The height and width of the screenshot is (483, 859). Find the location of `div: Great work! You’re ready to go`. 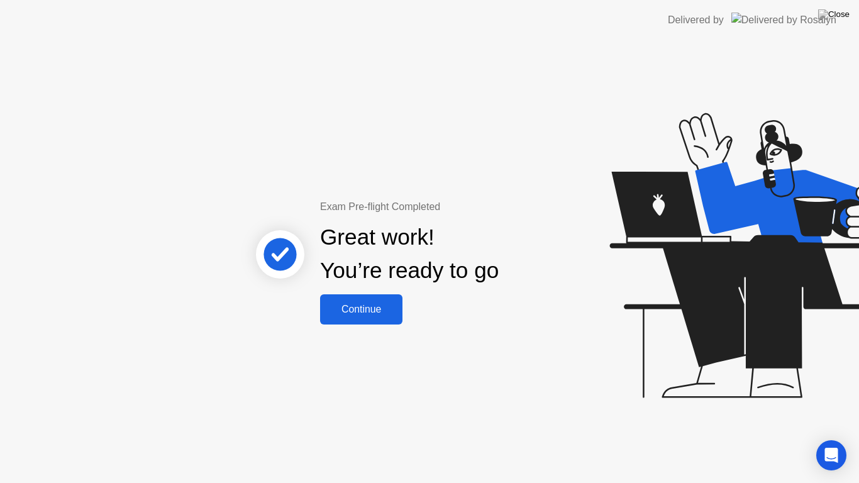

div: Great work! You’re ready to go is located at coordinates (409, 254).